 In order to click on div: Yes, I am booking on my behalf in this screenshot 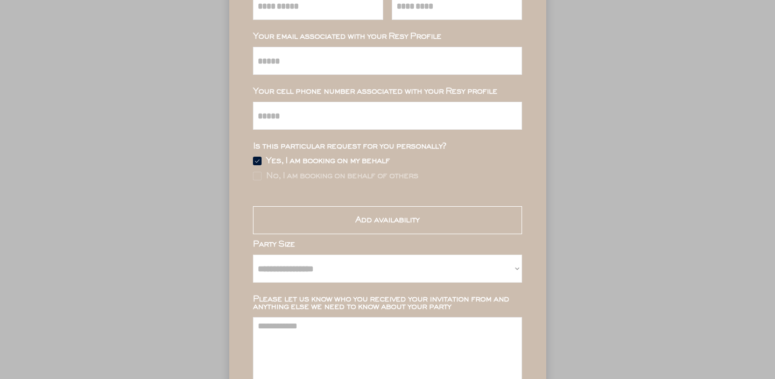, I will do `click(328, 161)`.